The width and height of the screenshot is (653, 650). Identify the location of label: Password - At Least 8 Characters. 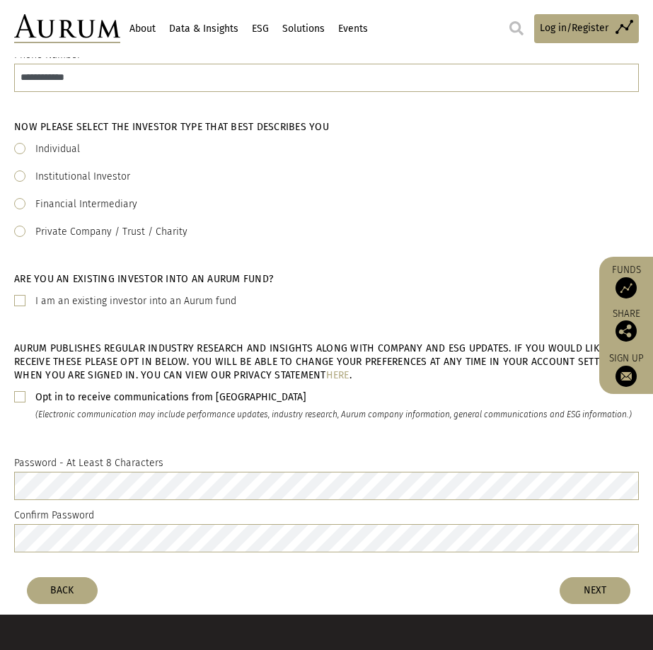
(88, 464).